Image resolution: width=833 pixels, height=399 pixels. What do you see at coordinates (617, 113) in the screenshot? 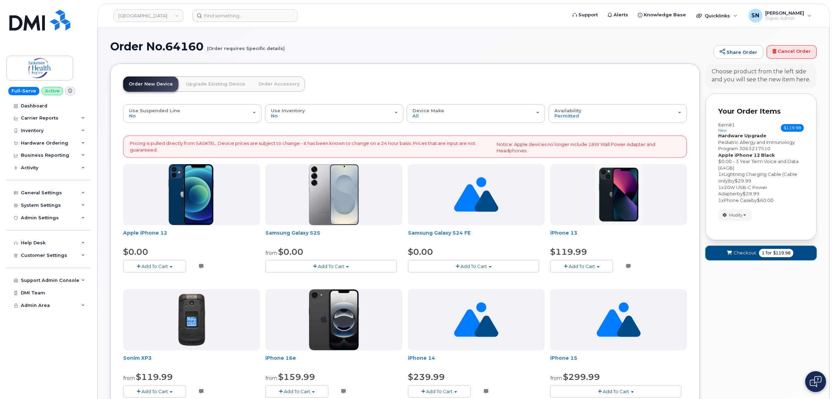
I see `button: Availability Permitted` at bounding box center [617, 113].